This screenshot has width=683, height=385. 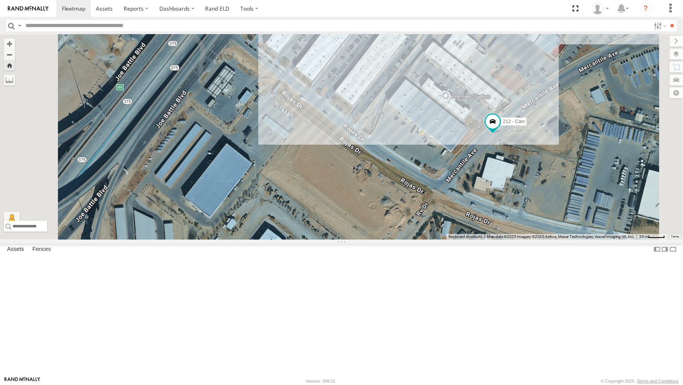 I want to click on button: Zoom out, so click(x=9, y=54).